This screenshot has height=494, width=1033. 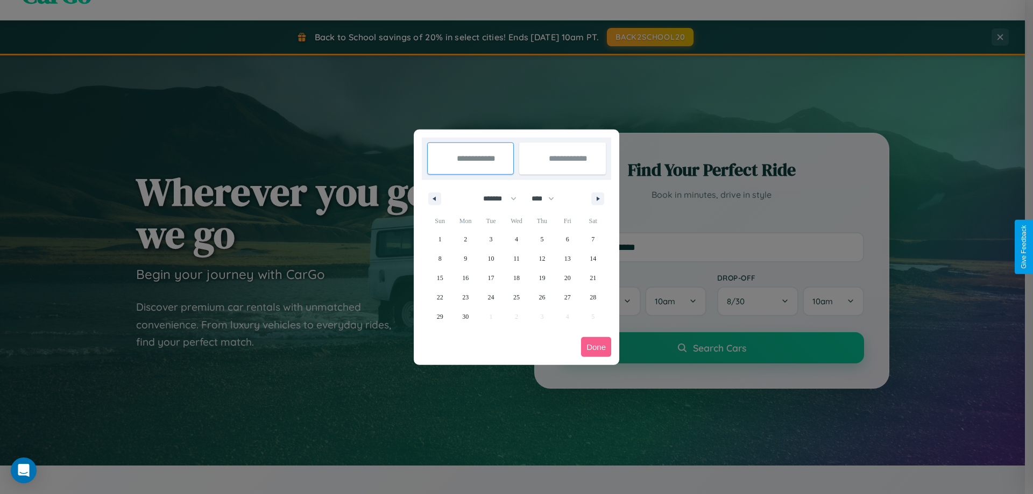 What do you see at coordinates (439, 278) in the screenshot?
I see `button: 15` at bounding box center [439, 278].